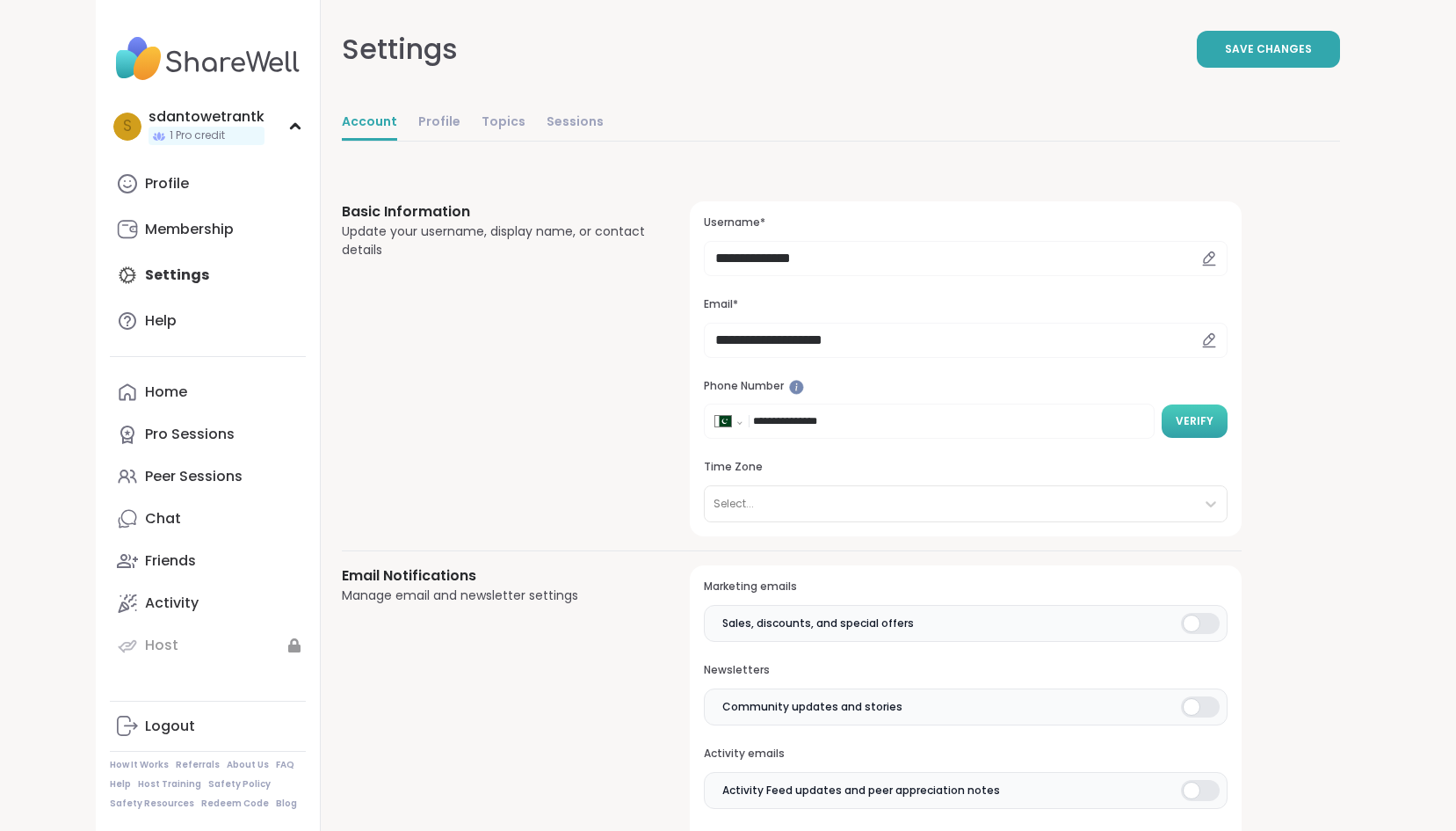  Describe the element at coordinates (861, 790) in the screenshot. I see `span: Activity Feed updates and peer appreciation notes` at that location.